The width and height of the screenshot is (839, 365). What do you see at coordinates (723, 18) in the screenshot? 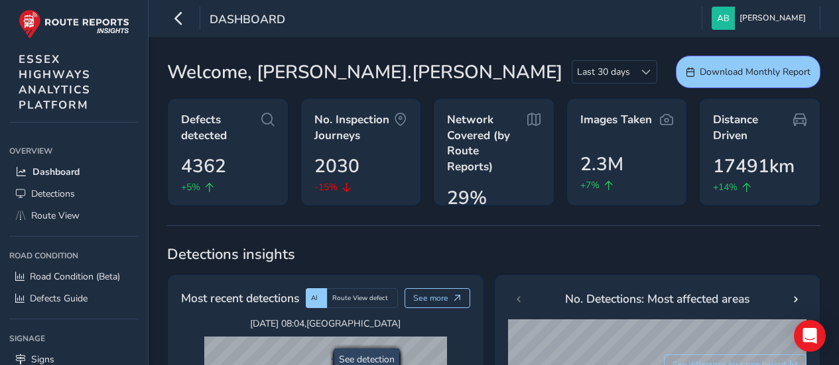
I see `img: diamond-layout` at bounding box center [723, 18].